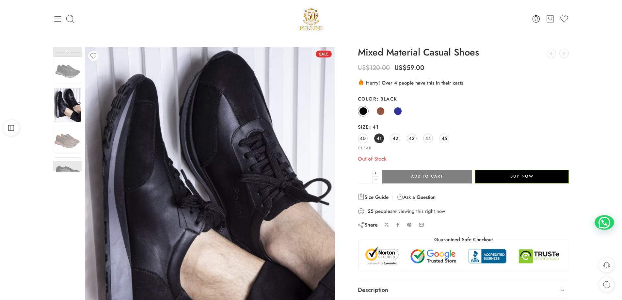  I want to click on a: Size Guide, so click(373, 197).